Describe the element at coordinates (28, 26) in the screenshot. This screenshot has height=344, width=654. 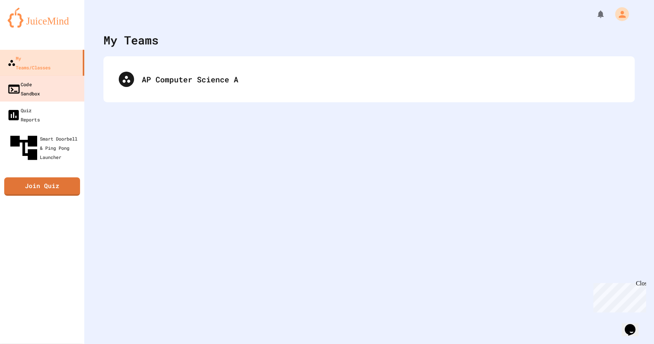
I see `div: Chat with us now!Close` at that location.